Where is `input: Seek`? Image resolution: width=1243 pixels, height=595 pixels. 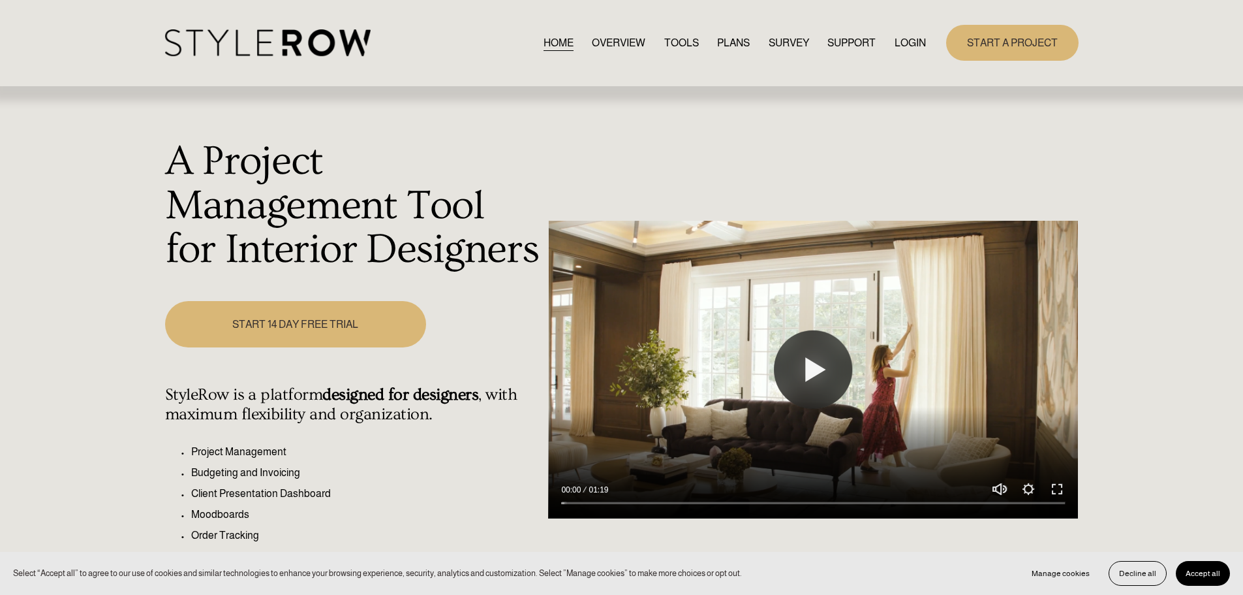 input: Seek is located at coordinates (813, 503).